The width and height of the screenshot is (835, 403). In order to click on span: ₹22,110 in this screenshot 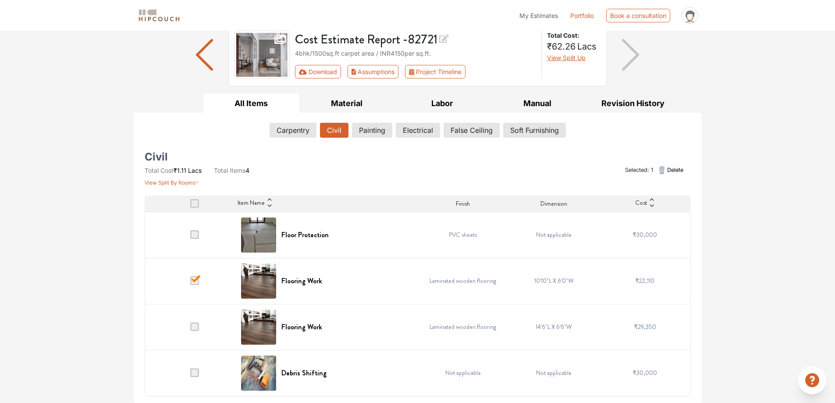, I will do `click(645, 281)`.